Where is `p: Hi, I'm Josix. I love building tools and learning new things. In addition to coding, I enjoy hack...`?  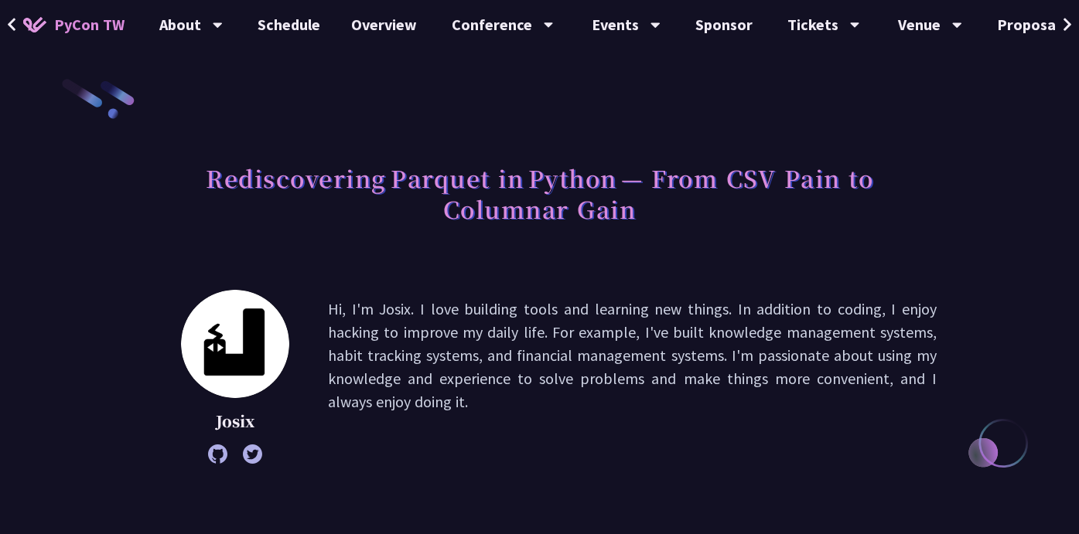
p: Hi, I'm Josix. I love building tools and learning new things. In addition to coding, I enjoy hack... is located at coordinates (632, 377).